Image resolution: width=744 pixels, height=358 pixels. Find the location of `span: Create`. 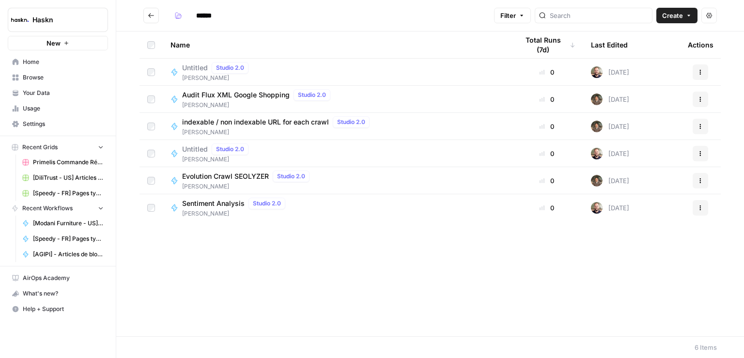

span: Create is located at coordinates (672, 15).